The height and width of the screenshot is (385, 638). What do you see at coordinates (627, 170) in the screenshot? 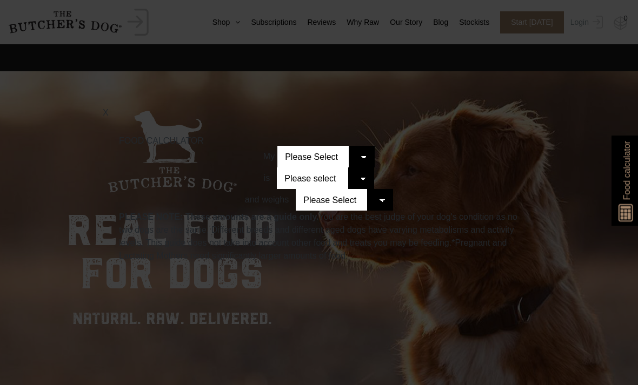
I see `span: Food calculator` at bounding box center [627, 170].